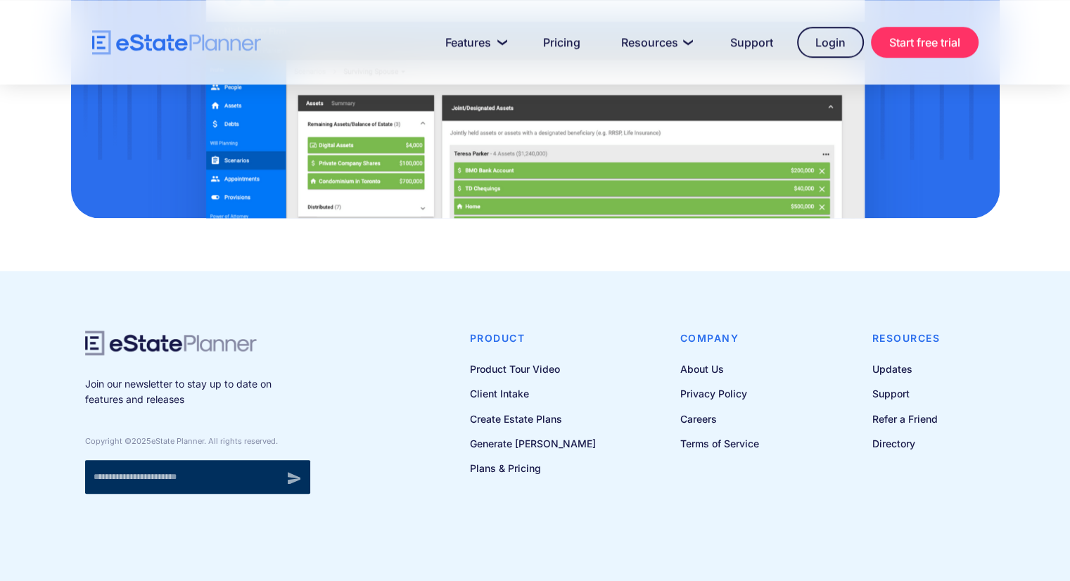  Describe the element at coordinates (177, 42) in the screenshot. I see `a: home` at that location.